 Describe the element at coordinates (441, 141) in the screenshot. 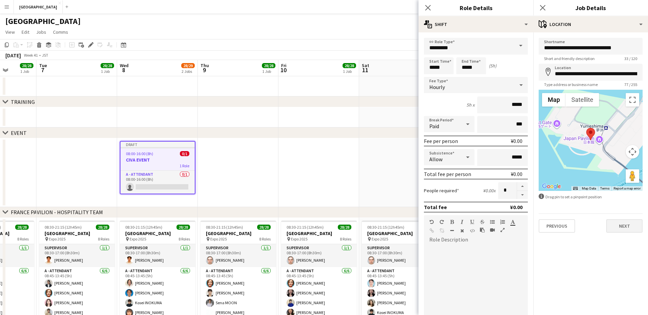

I see `div: Fee per person` at that location.